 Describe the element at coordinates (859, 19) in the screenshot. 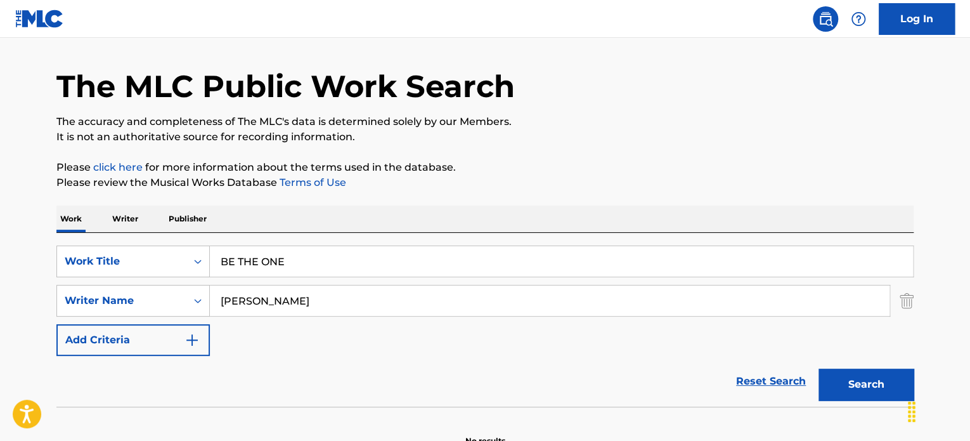

I see `img: help` at that location.